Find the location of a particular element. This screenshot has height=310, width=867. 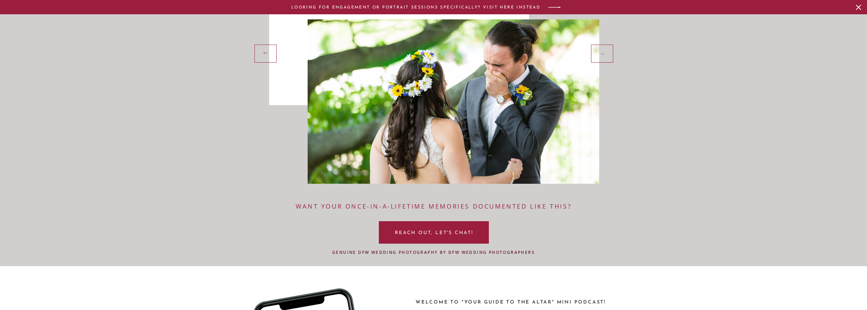

h2: WELCOME TO "YOUR GUIDE TO THE ALTAR" MINI PODCAST! is located at coordinates (511, 301).